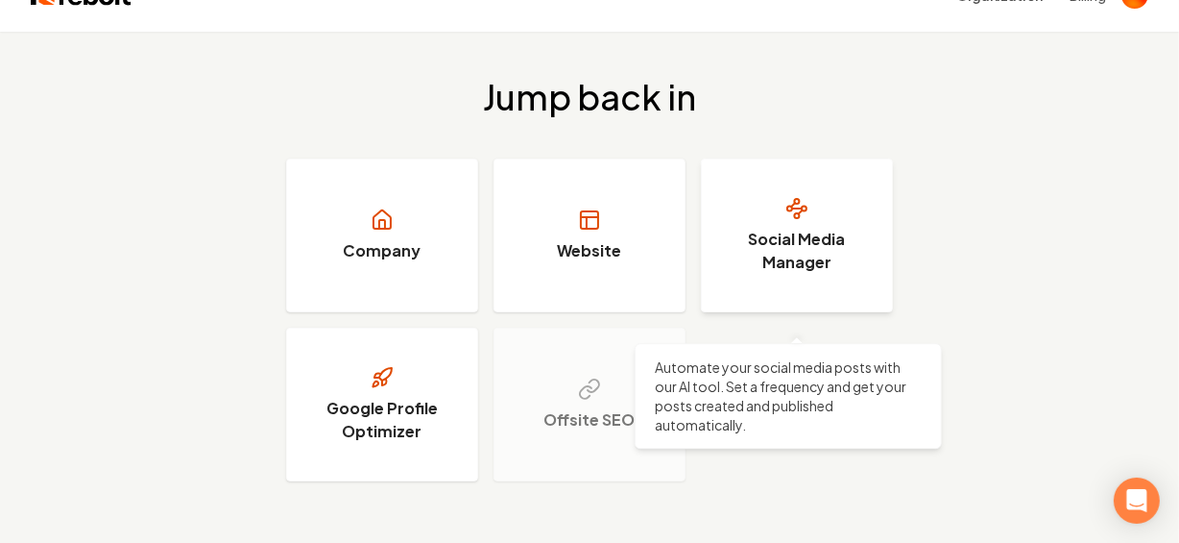 The width and height of the screenshot is (1179, 543). What do you see at coordinates (788, 396) in the screenshot?
I see `p: Automate your social media posts with our AI tool. Set a frequency and get your posts created and...` at bounding box center [788, 396].